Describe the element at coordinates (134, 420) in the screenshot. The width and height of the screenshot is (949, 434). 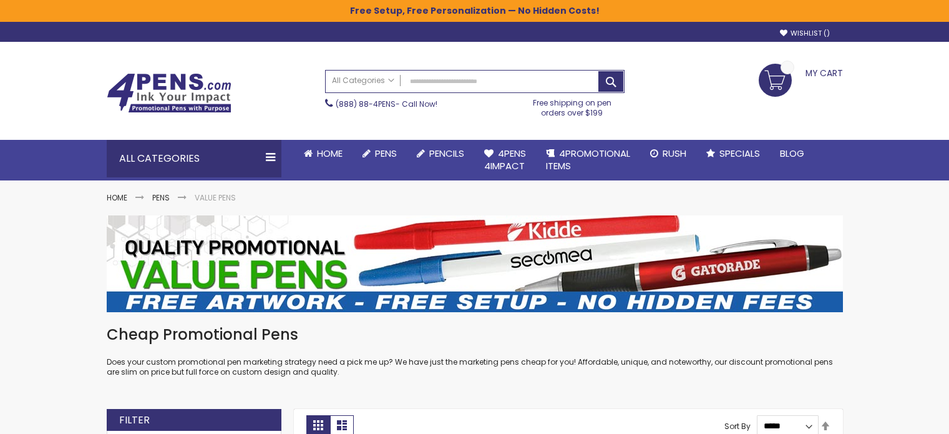
I see `strong: Filter` at that location.